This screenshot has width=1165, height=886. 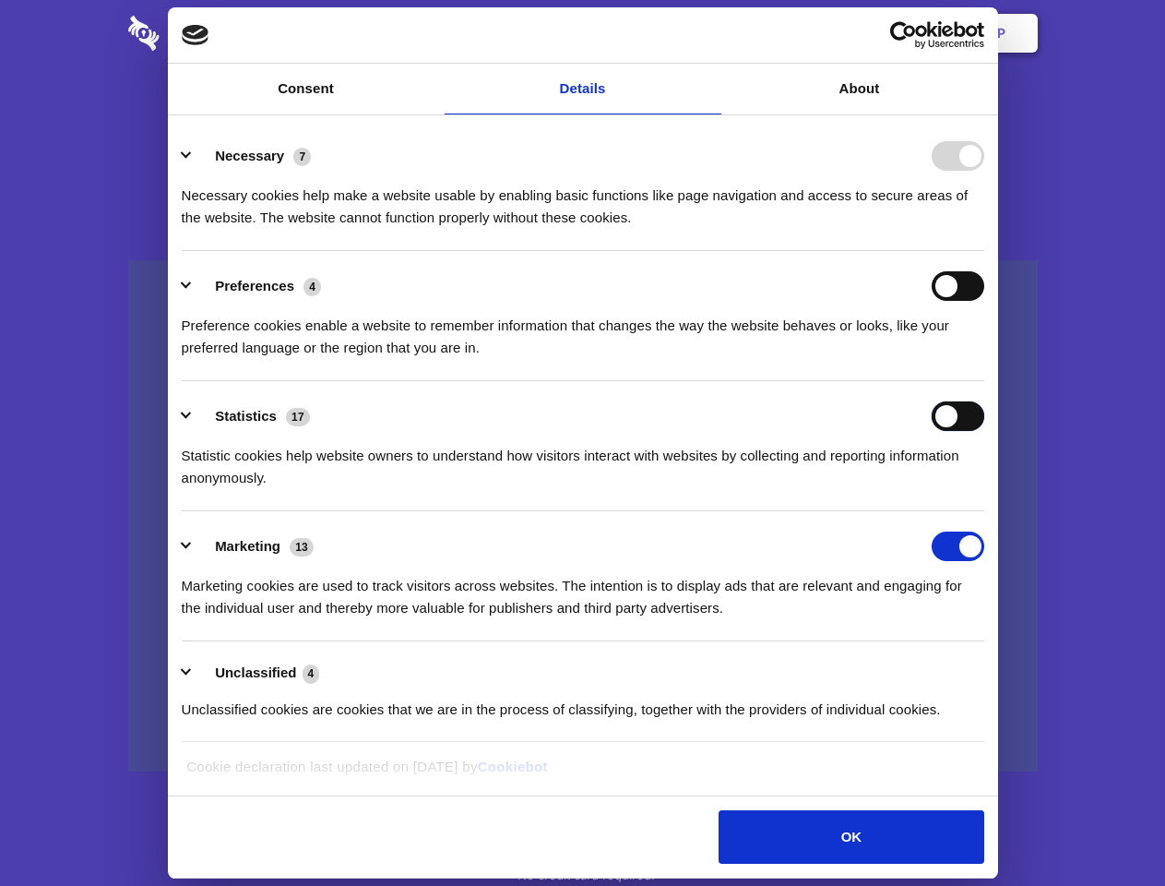 What do you see at coordinates (903, 35) in the screenshot?
I see `a: Usercentrics Cookiebot - opens in a new window` at bounding box center [903, 35].